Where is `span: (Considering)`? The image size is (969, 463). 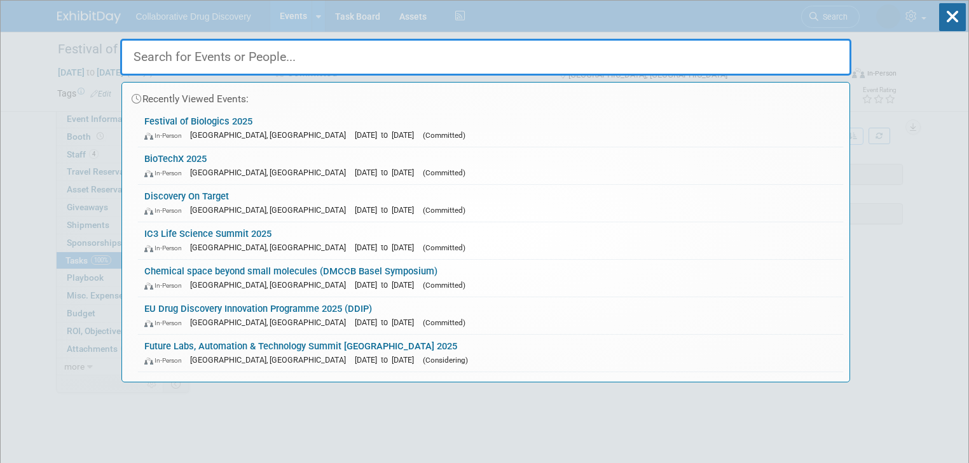 span: (Considering) is located at coordinates (445, 360).